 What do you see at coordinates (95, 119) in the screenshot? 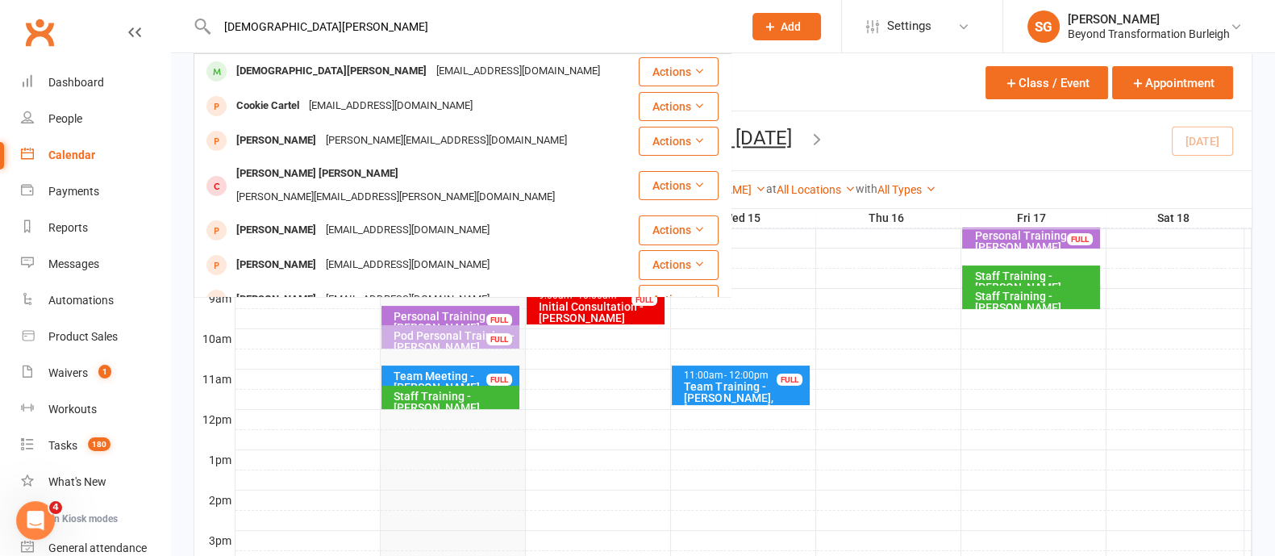
I see `a: People` at bounding box center [95, 119].